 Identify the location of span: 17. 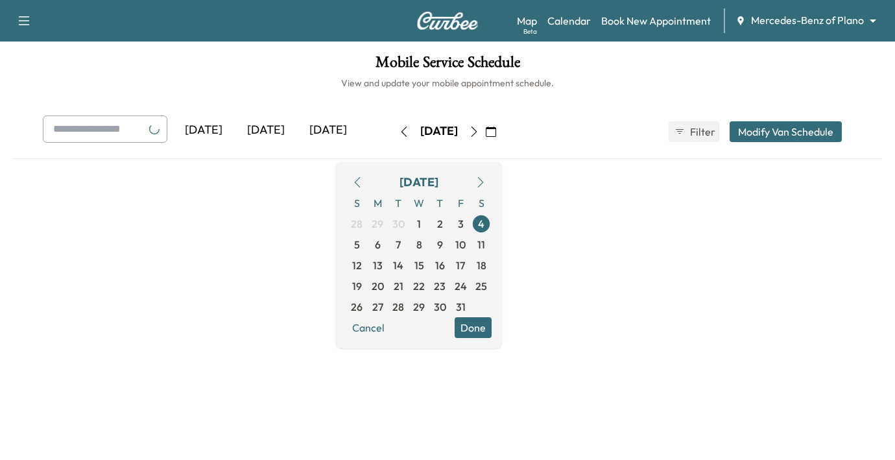
(460, 265).